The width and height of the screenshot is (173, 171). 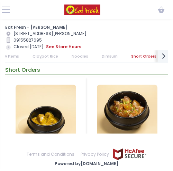 What do you see at coordinates (52, 154) in the screenshot?
I see `a: Terms and Conditions` at bounding box center [52, 154].